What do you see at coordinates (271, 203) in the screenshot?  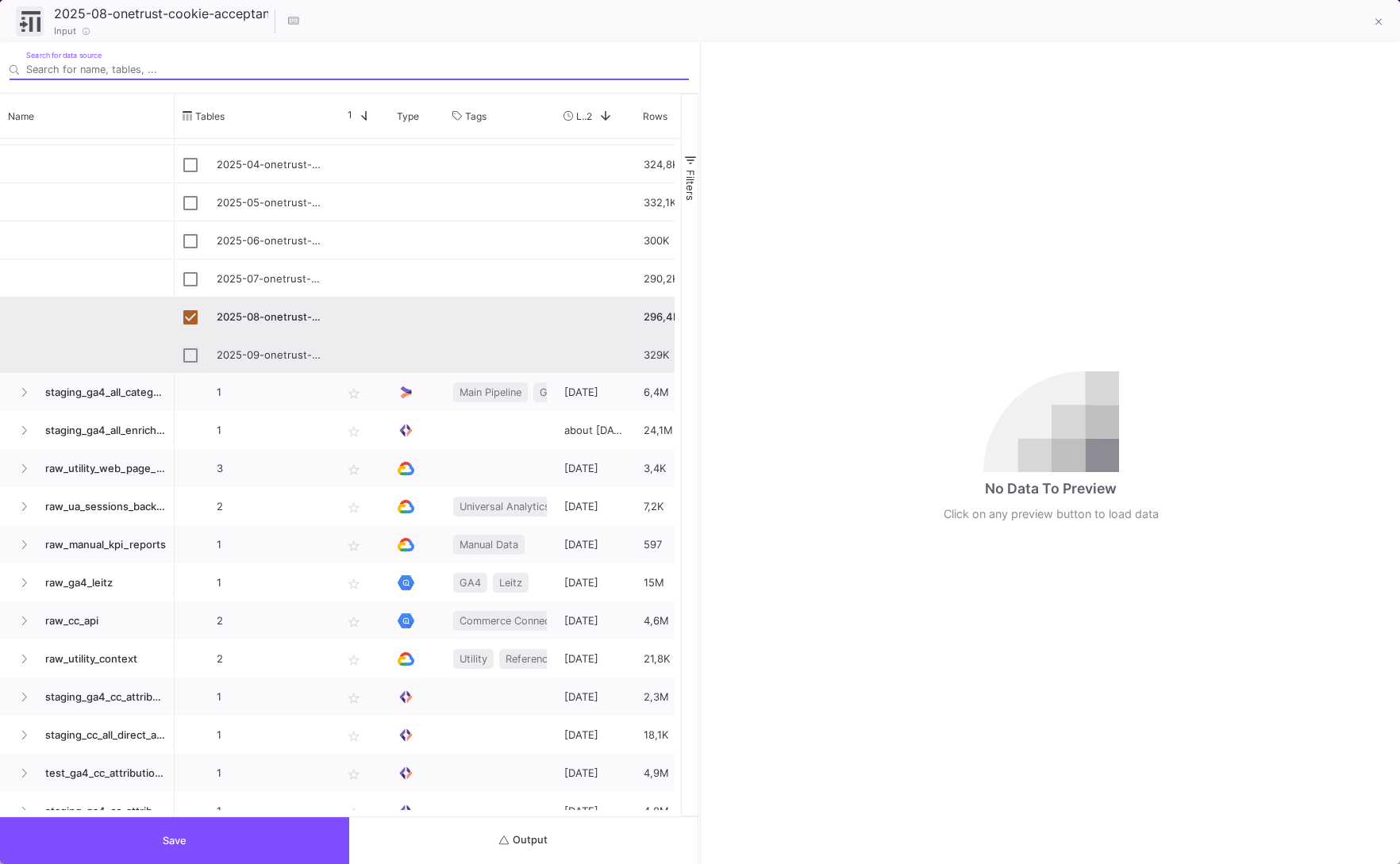 I see `div: 2025-05-onetrust-cookie-acceptances.xlsx` at bounding box center [271, 203].